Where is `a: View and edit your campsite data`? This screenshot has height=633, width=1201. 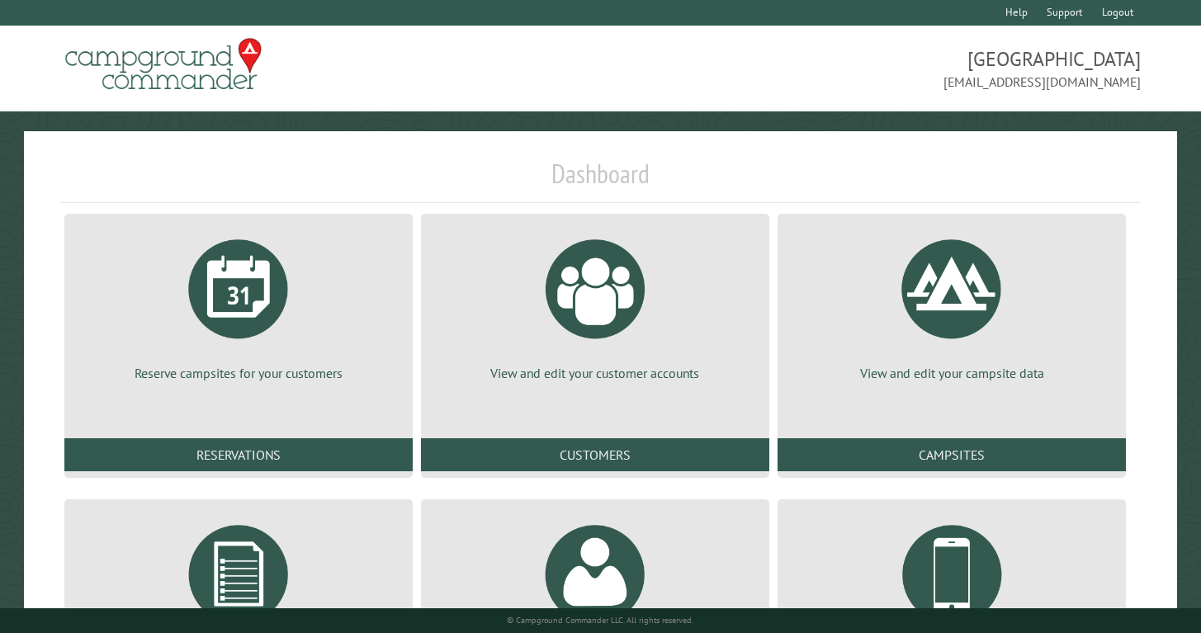 a: View and edit your campsite data is located at coordinates (951, 304).